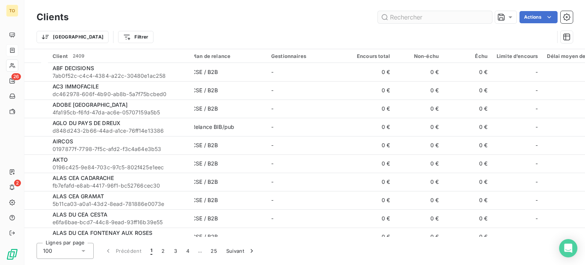 The image size is (585, 265). I want to click on button: Filtrer, so click(136, 37).